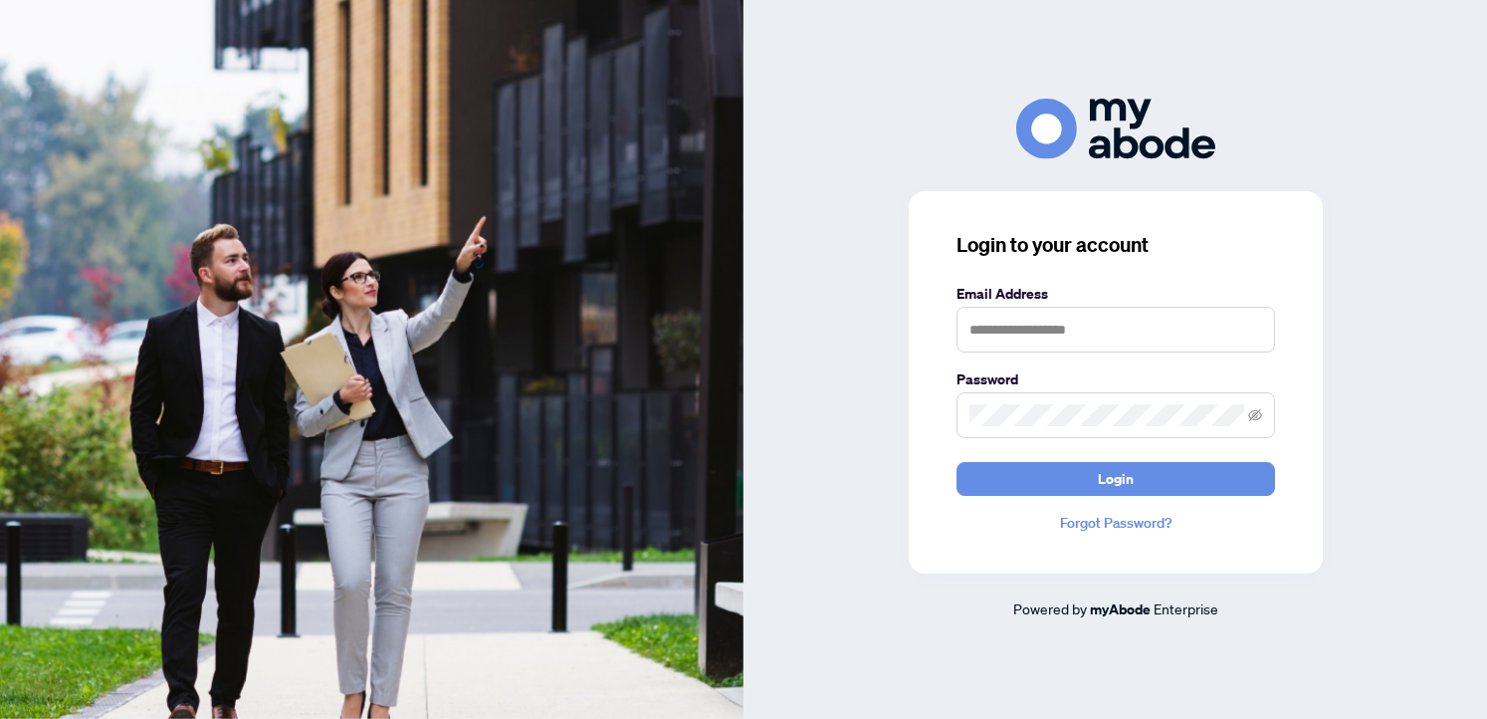 The width and height of the screenshot is (1487, 719). Describe the element at coordinates (1116, 128) in the screenshot. I see `img: ma-logo` at that location.